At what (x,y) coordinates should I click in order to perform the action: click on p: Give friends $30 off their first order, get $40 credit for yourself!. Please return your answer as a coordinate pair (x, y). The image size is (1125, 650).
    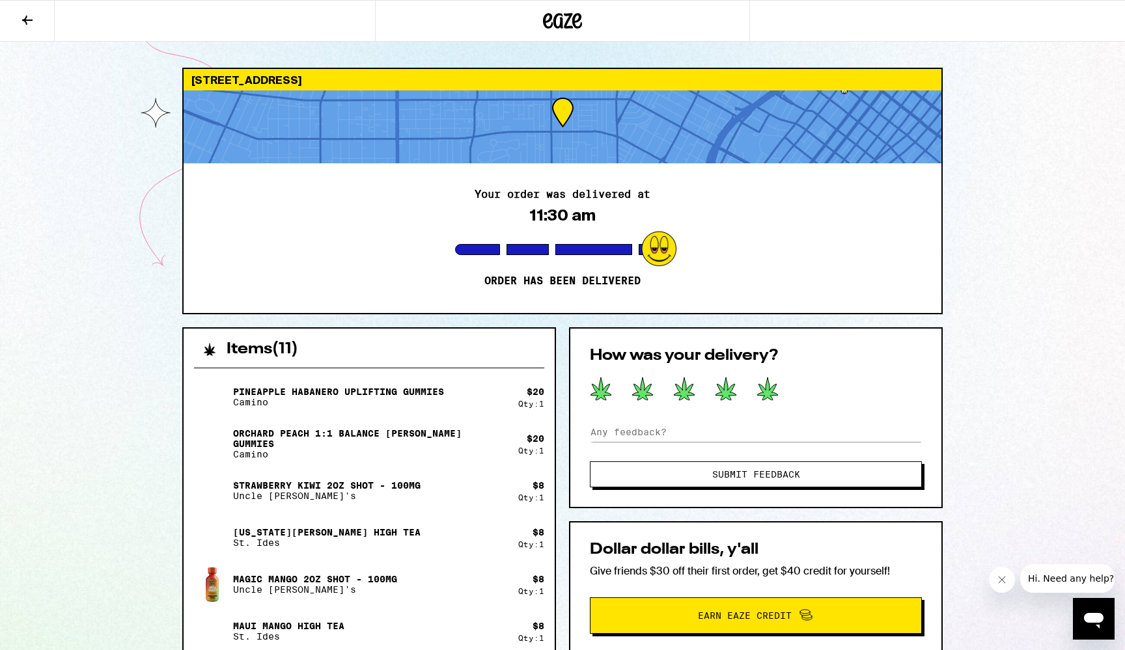
    Looking at the image, I should click on (756, 571).